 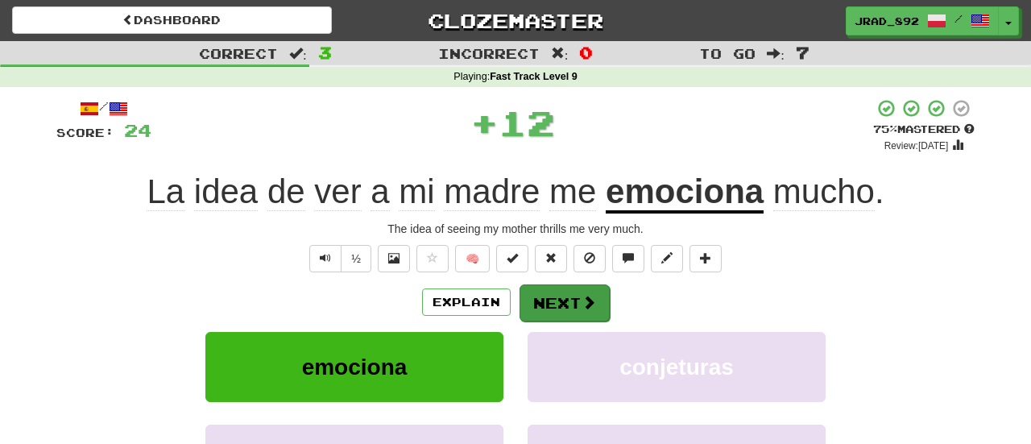 What do you see at coordinates (416, 192) in the screenshot?
I see `span: mi` at bounding box center [416, 192].